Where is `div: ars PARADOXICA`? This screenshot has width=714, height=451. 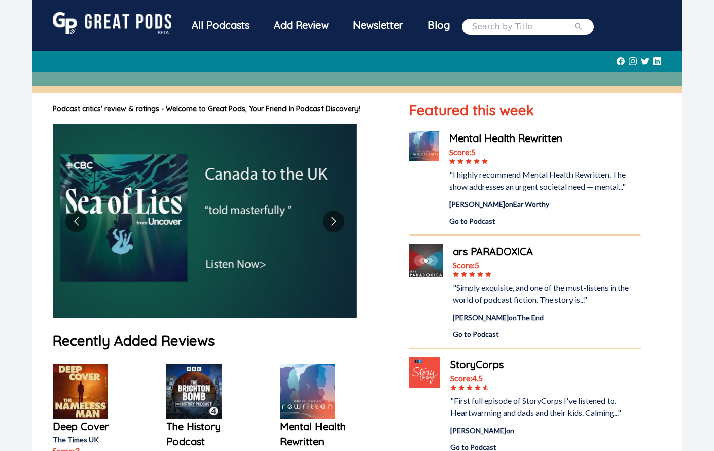
div: ars PARADOXICA is located at coordinates (546, 251).